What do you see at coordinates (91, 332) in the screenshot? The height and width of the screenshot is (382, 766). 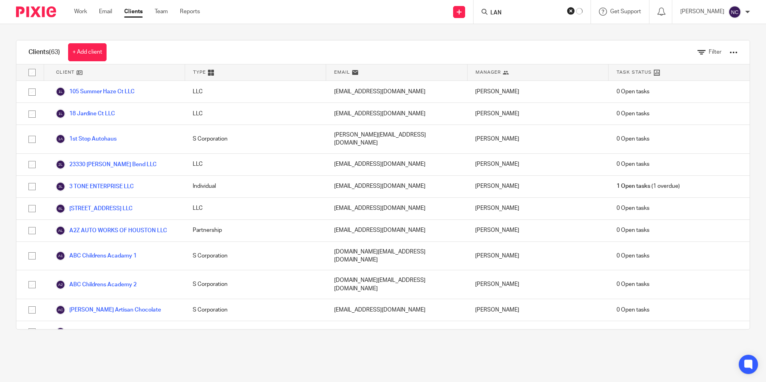 I see `a: Armen's Solutions LLC` at bounding box center [91, 332].